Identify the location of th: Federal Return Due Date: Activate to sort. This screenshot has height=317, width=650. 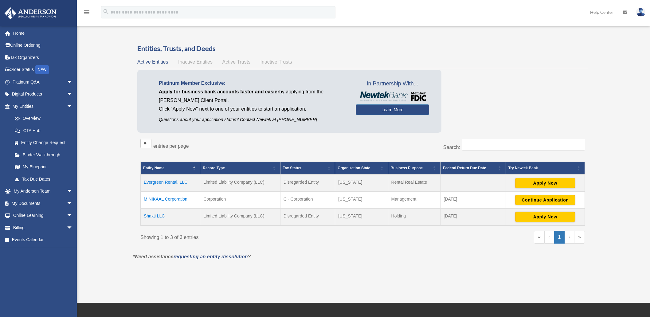
(473, 168).